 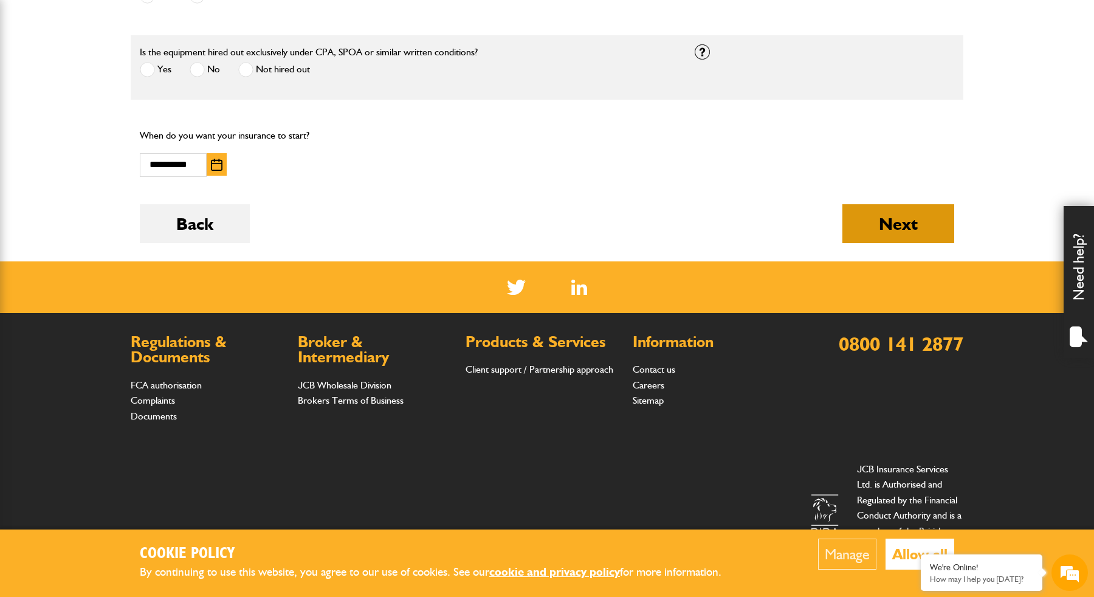 I want to click on a: Contact us, so click(x=654, y=369).